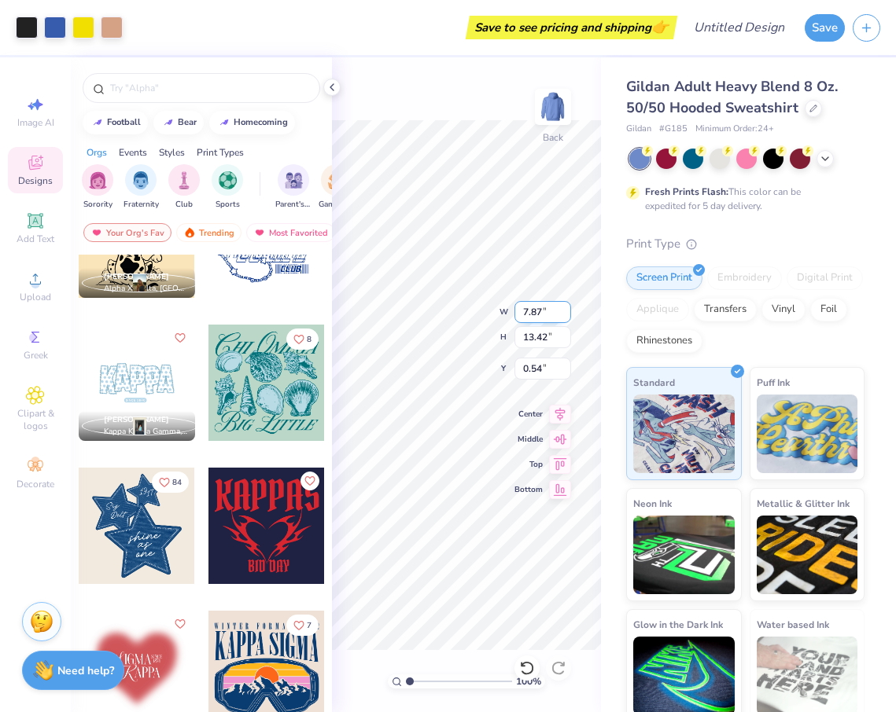 The width and height of the screenshot is (896, 712). What do you see at coordinates (807, 555) in the screenshot?
I see `img: Metallic & Glitter Ink` at bounding box center [807, 555].